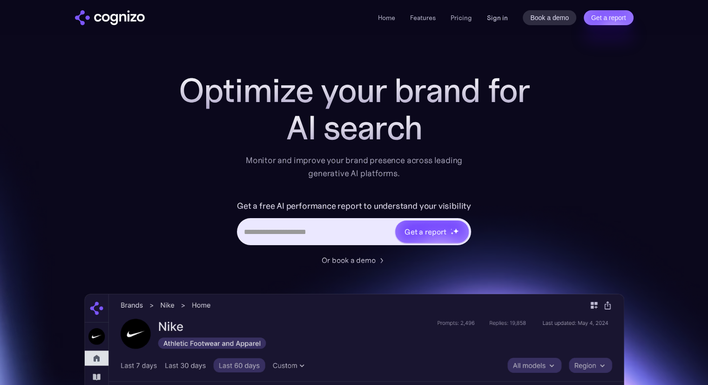 Image resolution: width=708 pixels, height=385 pixels. What do you see at coordinates (497, 18) in the screenshot?
I see `a: Sign in` at bounding box center [497, 18].